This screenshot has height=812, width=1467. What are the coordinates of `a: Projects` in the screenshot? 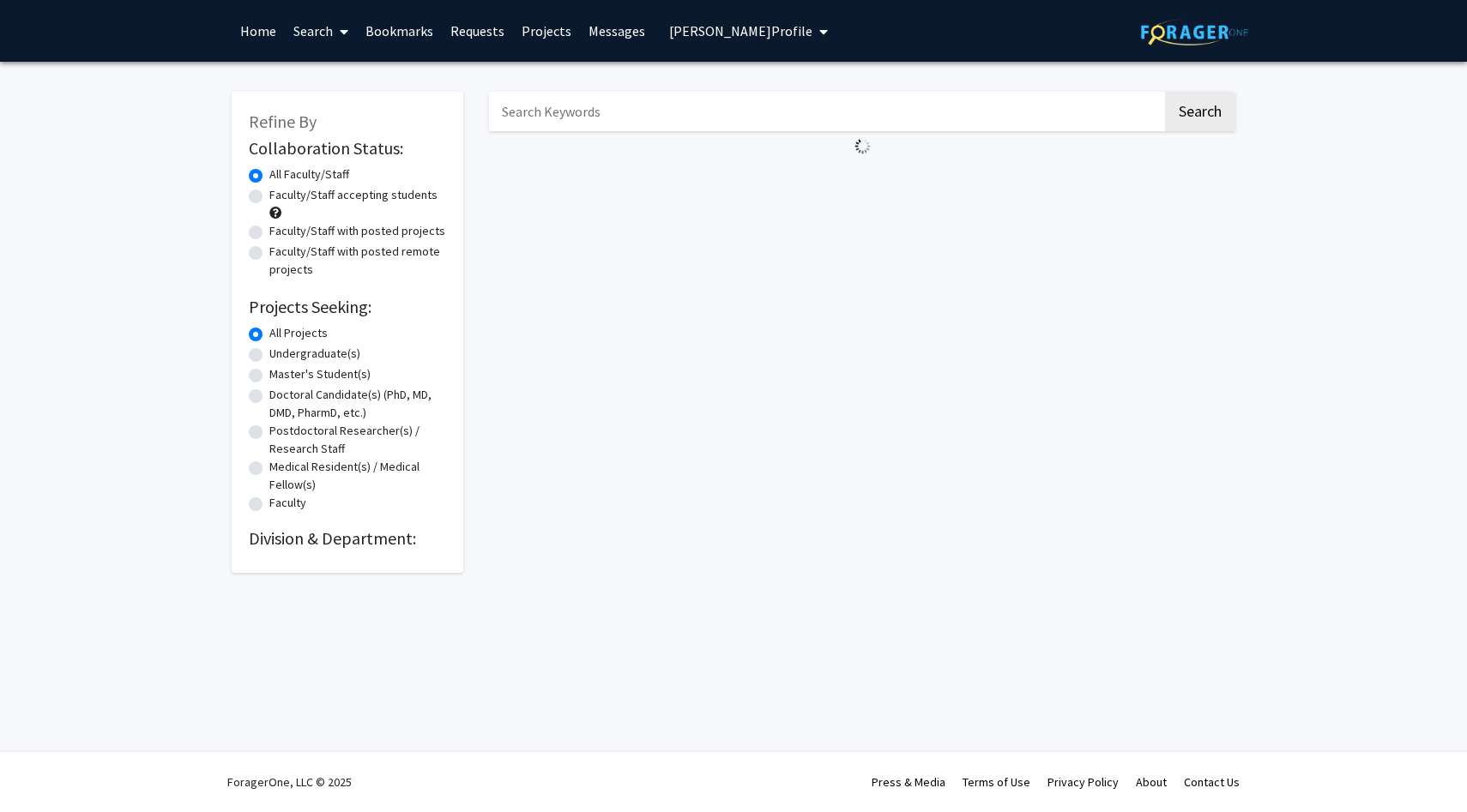 It's located at (547, 30).